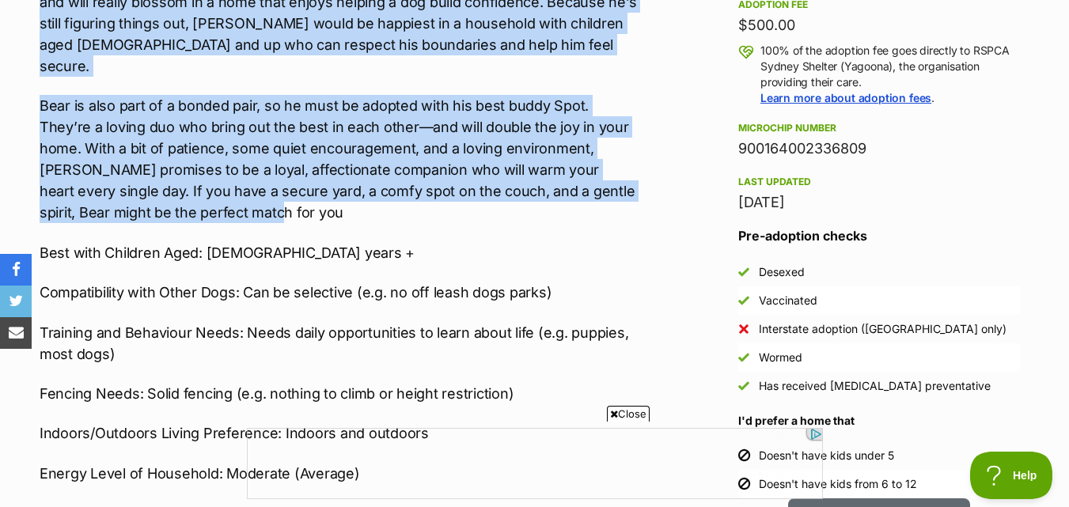 The height and width of the screenshot is (507, 1069). I want to click on p: 100% of the adoption fee goes directly to RSPCA Sydney Shelter (Yagoona), the organisation provid..., so click(890, 74).